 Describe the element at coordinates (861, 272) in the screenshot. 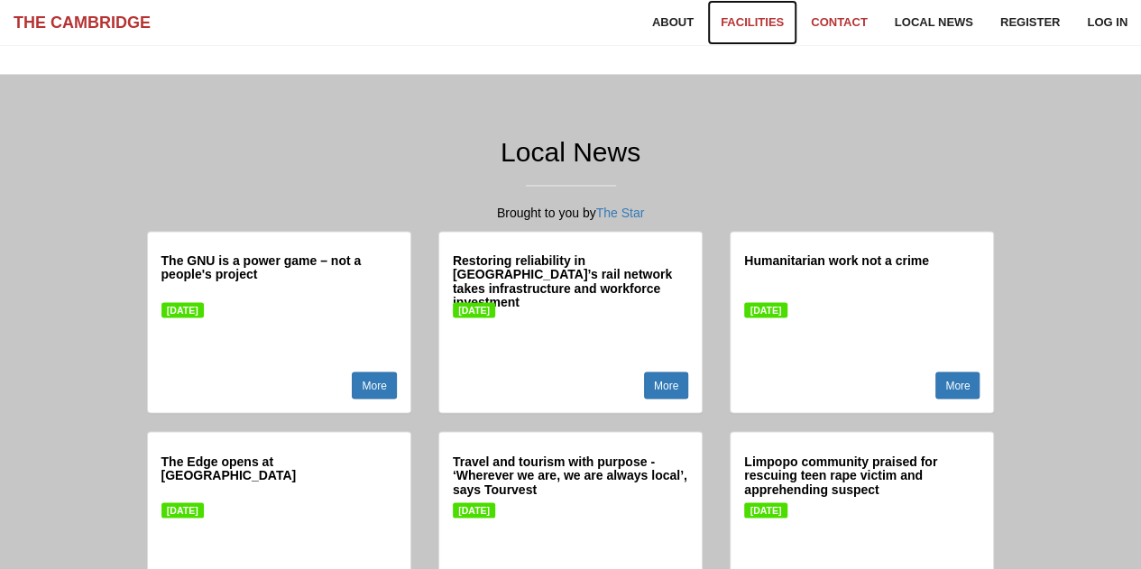

I see `h5: Humanitarian work not a crime` at that location.